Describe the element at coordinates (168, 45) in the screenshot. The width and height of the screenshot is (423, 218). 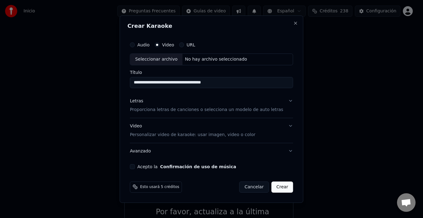
I see `label: Video` at that location.